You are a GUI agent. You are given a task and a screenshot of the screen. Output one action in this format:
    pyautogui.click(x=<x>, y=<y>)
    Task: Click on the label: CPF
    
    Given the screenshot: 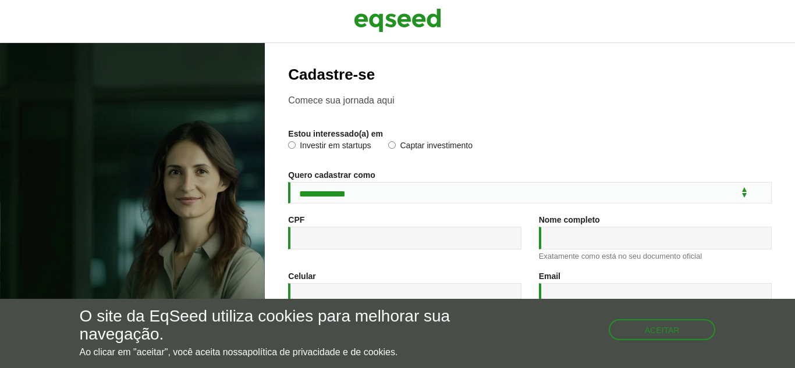 What is the action you would take?
    pyautogui.click(x=296, y=220)
    